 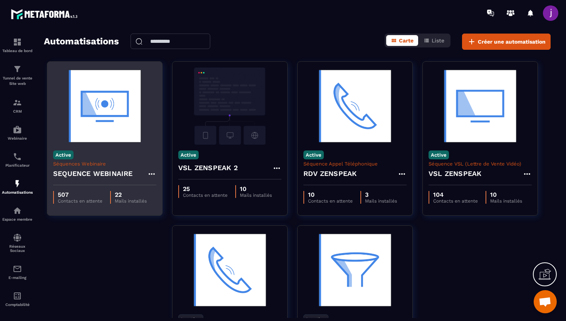 What do you see at coordinates (17, 192) in the screenshot?
I see `p: Automatisations` at bounding box center [17, 192].